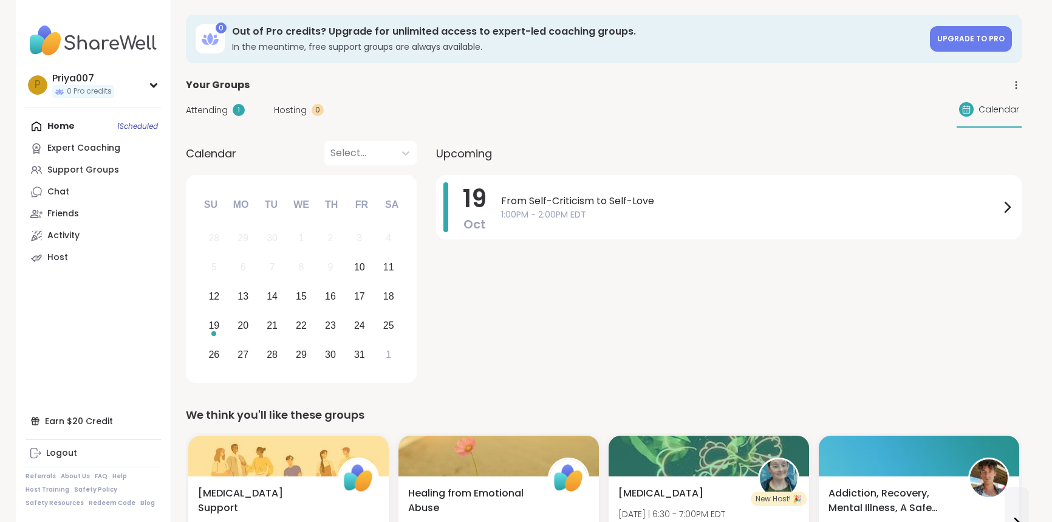 The height and width of the screenshot is (522, 1052). Describe the element at coordinates (214, 267) in the screenshot. I see `div: 5` at that location.